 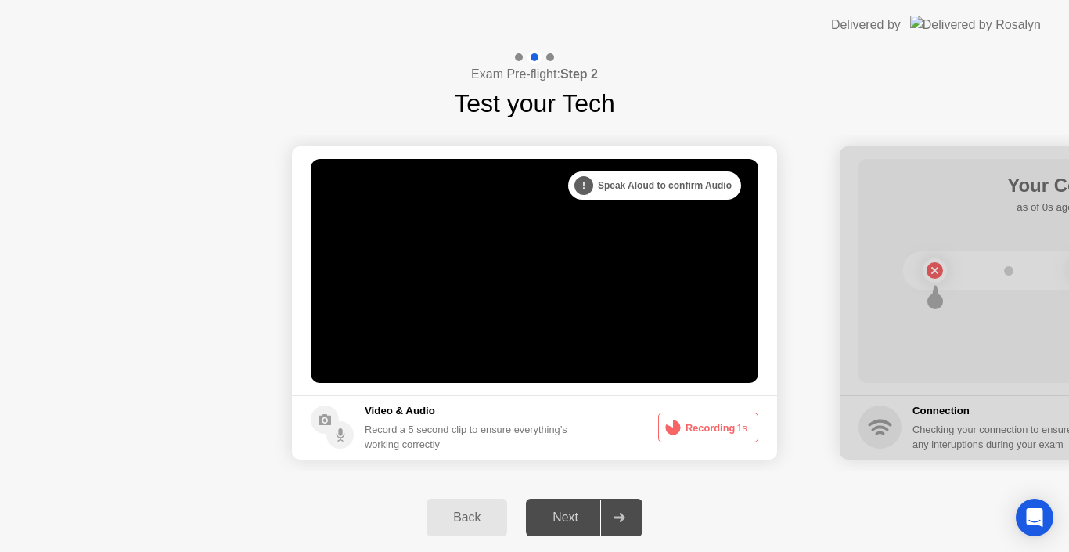 What do you see at coordinates (469, 437) in the screenshot?
I see `div: Record a 5 second clip to ensure everything’s working correctly` at bounding box center [469, 437].